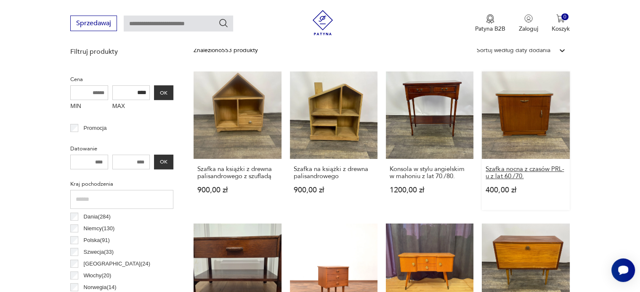  I want to click on button: Patyna B2B, so click(490, 24).